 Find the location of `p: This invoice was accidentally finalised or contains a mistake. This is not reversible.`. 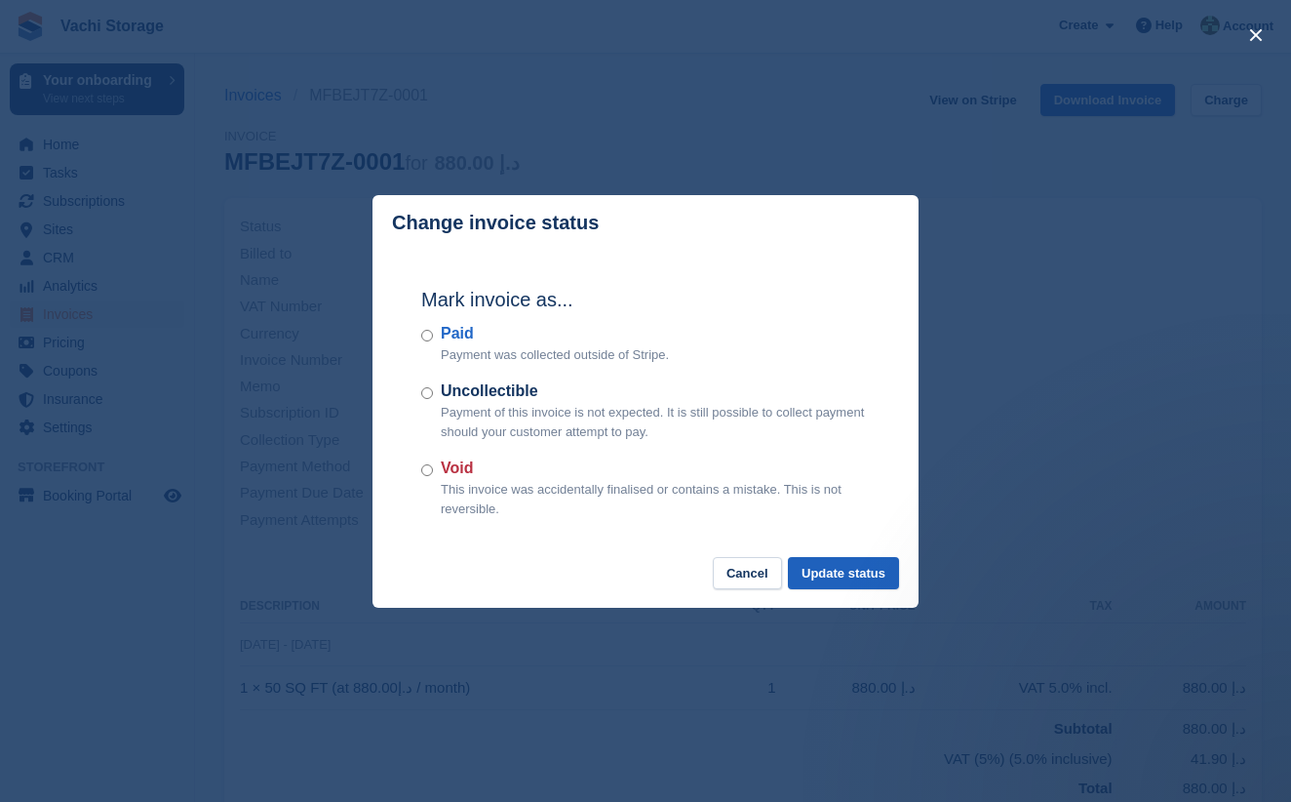

p: This invoice was accidentally finalised or contains a mistake. This is not reversible. is located at coordinates (655, 498).